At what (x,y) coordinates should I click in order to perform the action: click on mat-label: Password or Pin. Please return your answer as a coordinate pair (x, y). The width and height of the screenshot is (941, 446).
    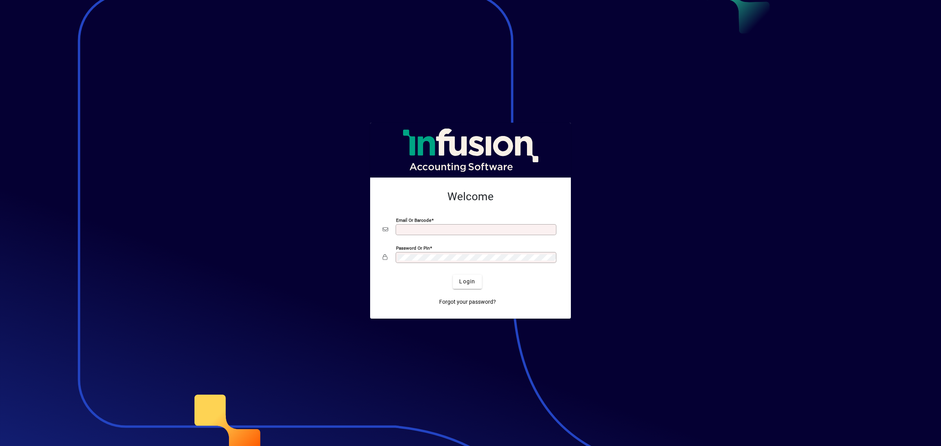
    Looking at the image, I should click on (413, 248).